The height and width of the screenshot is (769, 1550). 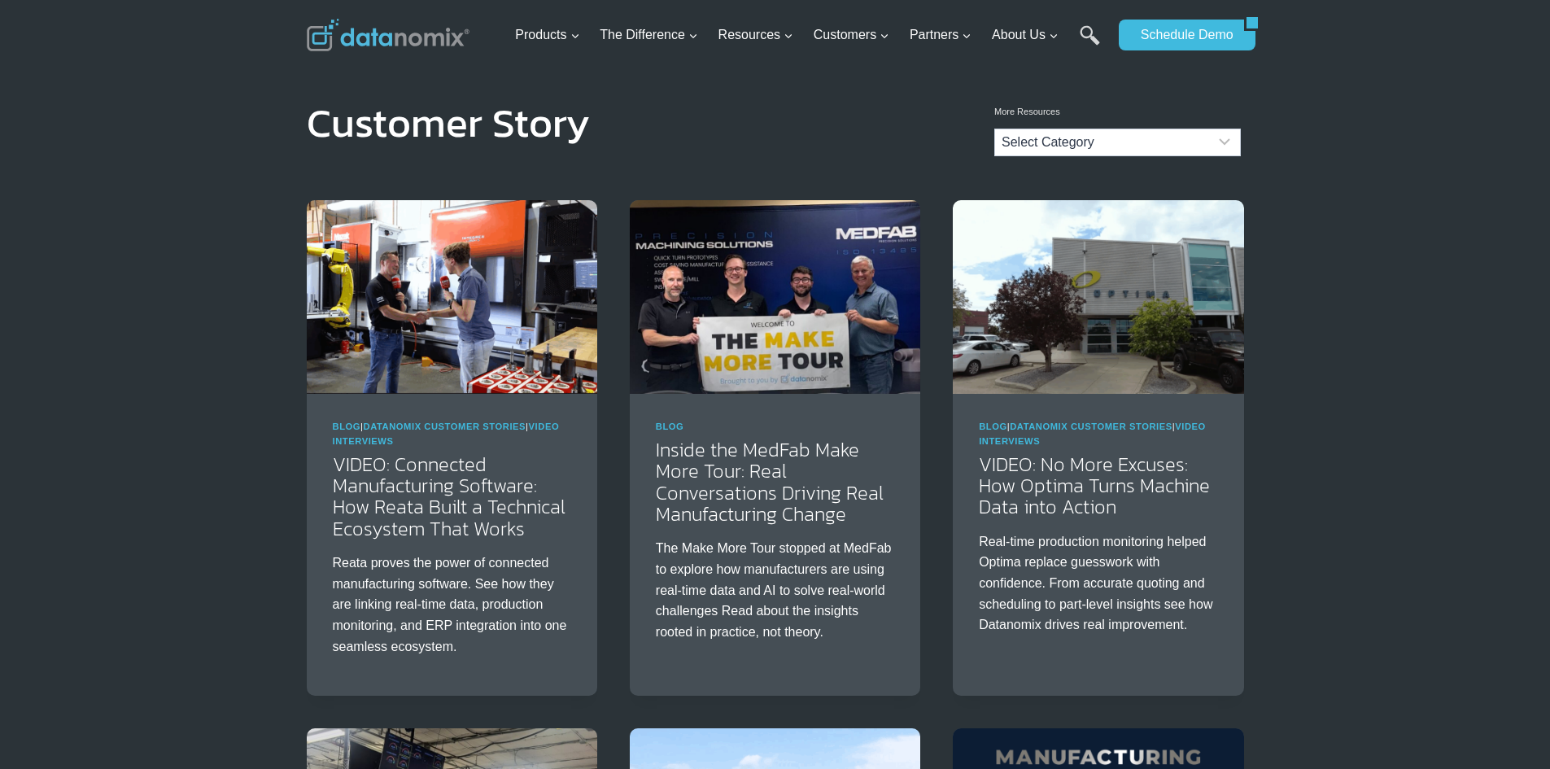 I want to click on p: Reata proves the power of connected manufacturing software. See how they are linking real-time da..., so click(x=451, y=604).